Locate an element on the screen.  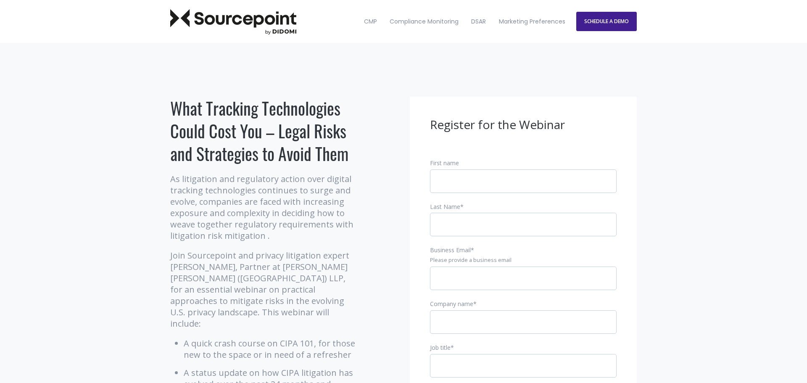
img: Sourcepoint Logo Dark is located at coordinates (233, 21).